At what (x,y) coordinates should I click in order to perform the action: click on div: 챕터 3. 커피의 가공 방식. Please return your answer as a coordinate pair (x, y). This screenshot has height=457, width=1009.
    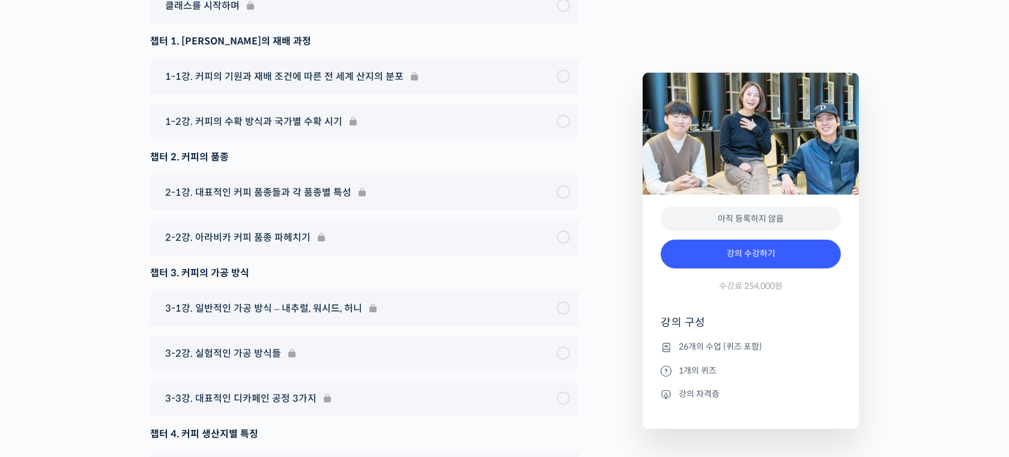
    Looking at the image, I should click on (365, 273).